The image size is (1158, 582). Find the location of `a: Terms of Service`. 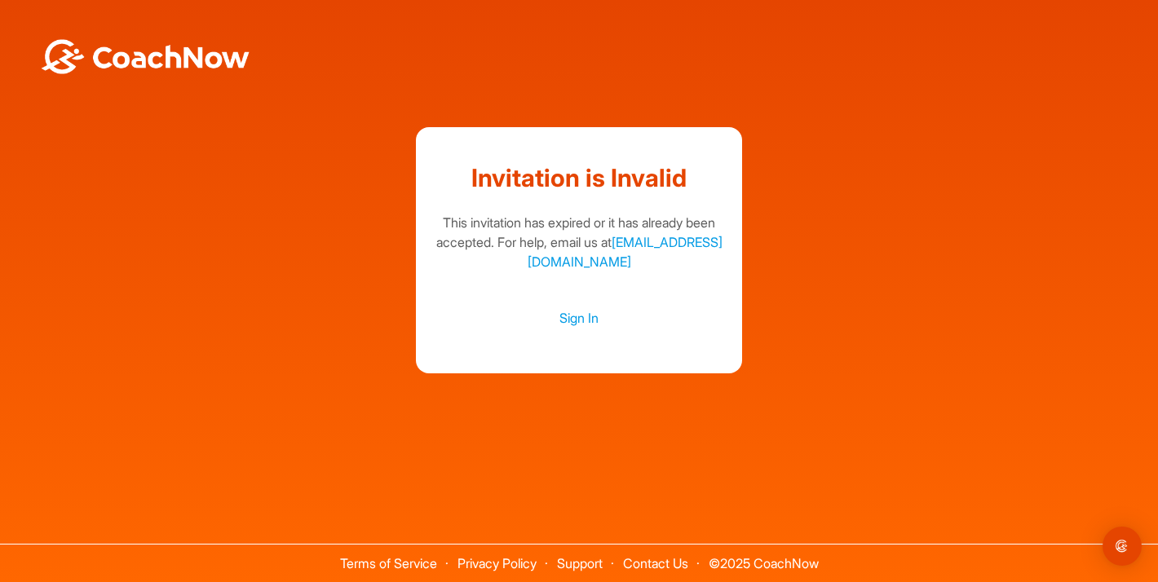

a: Terms of Service is located at coordinates (388, 563).